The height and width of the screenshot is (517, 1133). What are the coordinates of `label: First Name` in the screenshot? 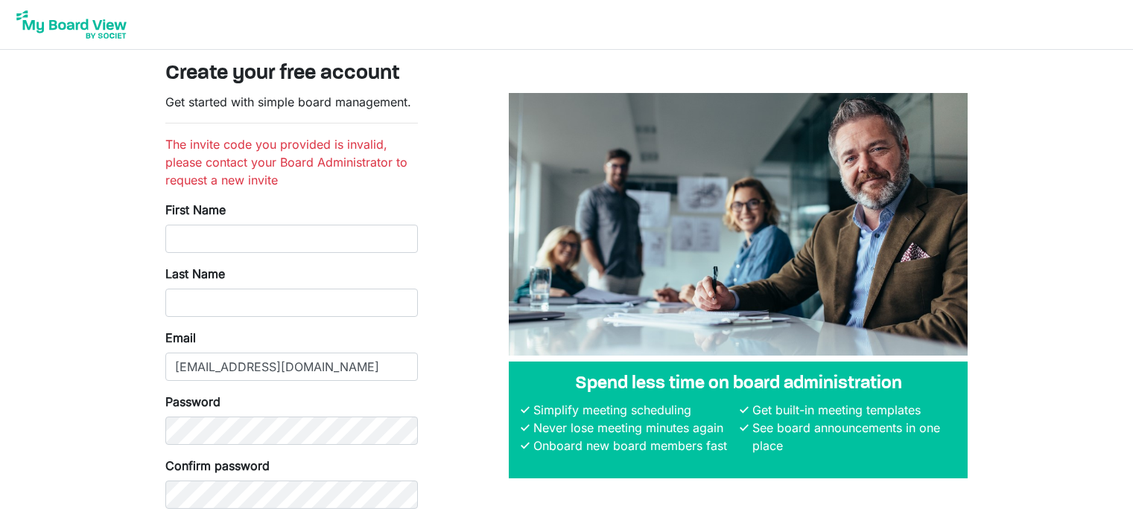 It's located at (195, 210).